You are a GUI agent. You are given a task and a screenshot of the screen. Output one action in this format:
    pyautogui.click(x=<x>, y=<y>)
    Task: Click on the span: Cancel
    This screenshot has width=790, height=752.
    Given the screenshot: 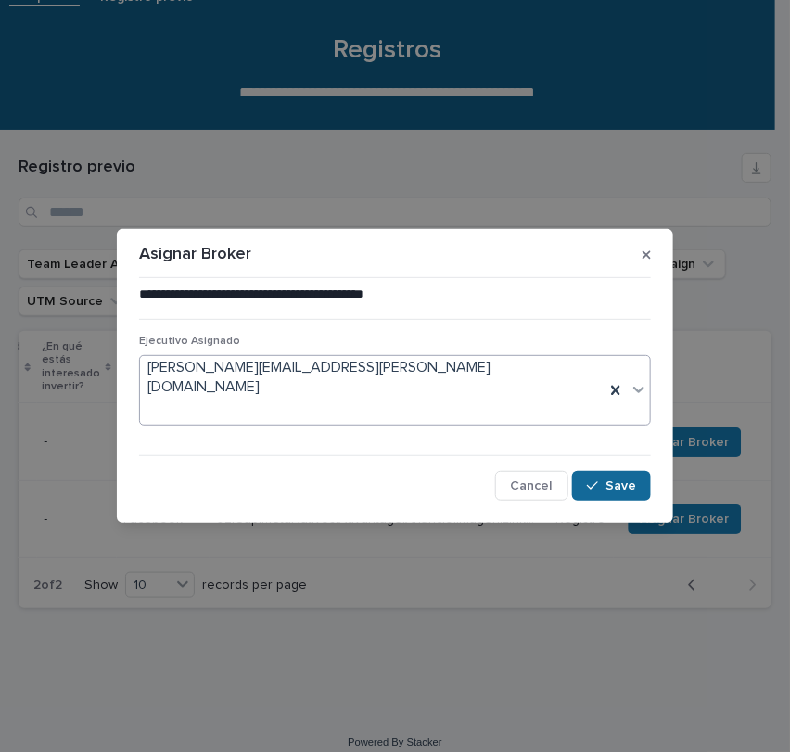 What is the action you would take?
    pyautogui.click(x=531, y=486)
    